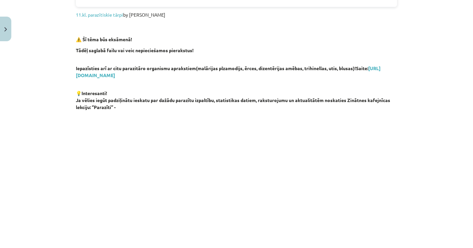 The width and height of the screenshot is (473, 248). I want to click on strong: Tādēļ saglabā failu vai veic nepieciešamos pierakstus!, so click(135, 50).